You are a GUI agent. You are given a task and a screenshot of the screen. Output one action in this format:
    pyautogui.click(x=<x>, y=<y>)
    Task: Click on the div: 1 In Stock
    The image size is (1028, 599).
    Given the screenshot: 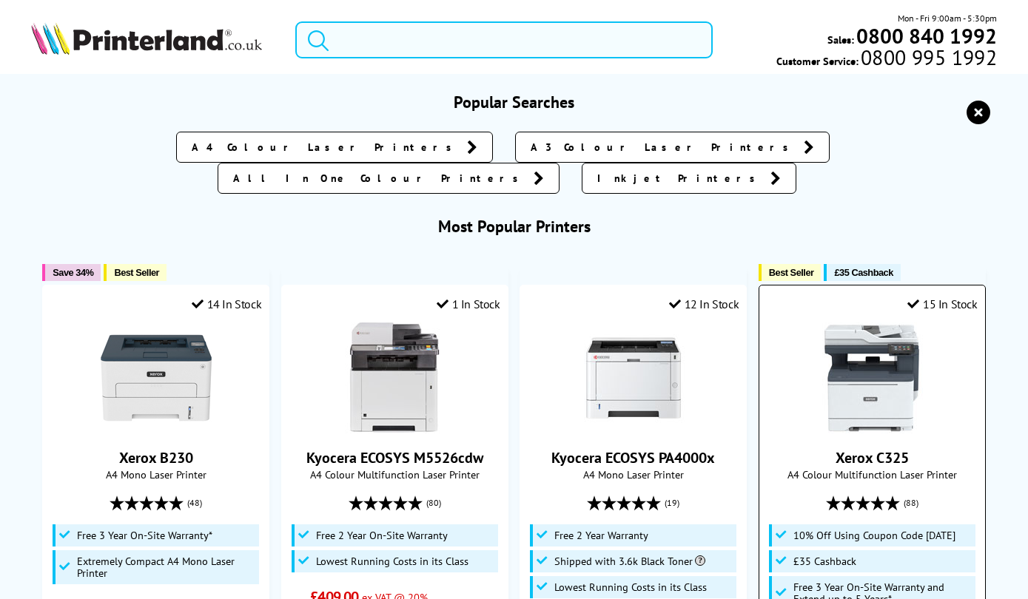 What is the action you would take?
    pyautogui.click(x=468, y=304)
    